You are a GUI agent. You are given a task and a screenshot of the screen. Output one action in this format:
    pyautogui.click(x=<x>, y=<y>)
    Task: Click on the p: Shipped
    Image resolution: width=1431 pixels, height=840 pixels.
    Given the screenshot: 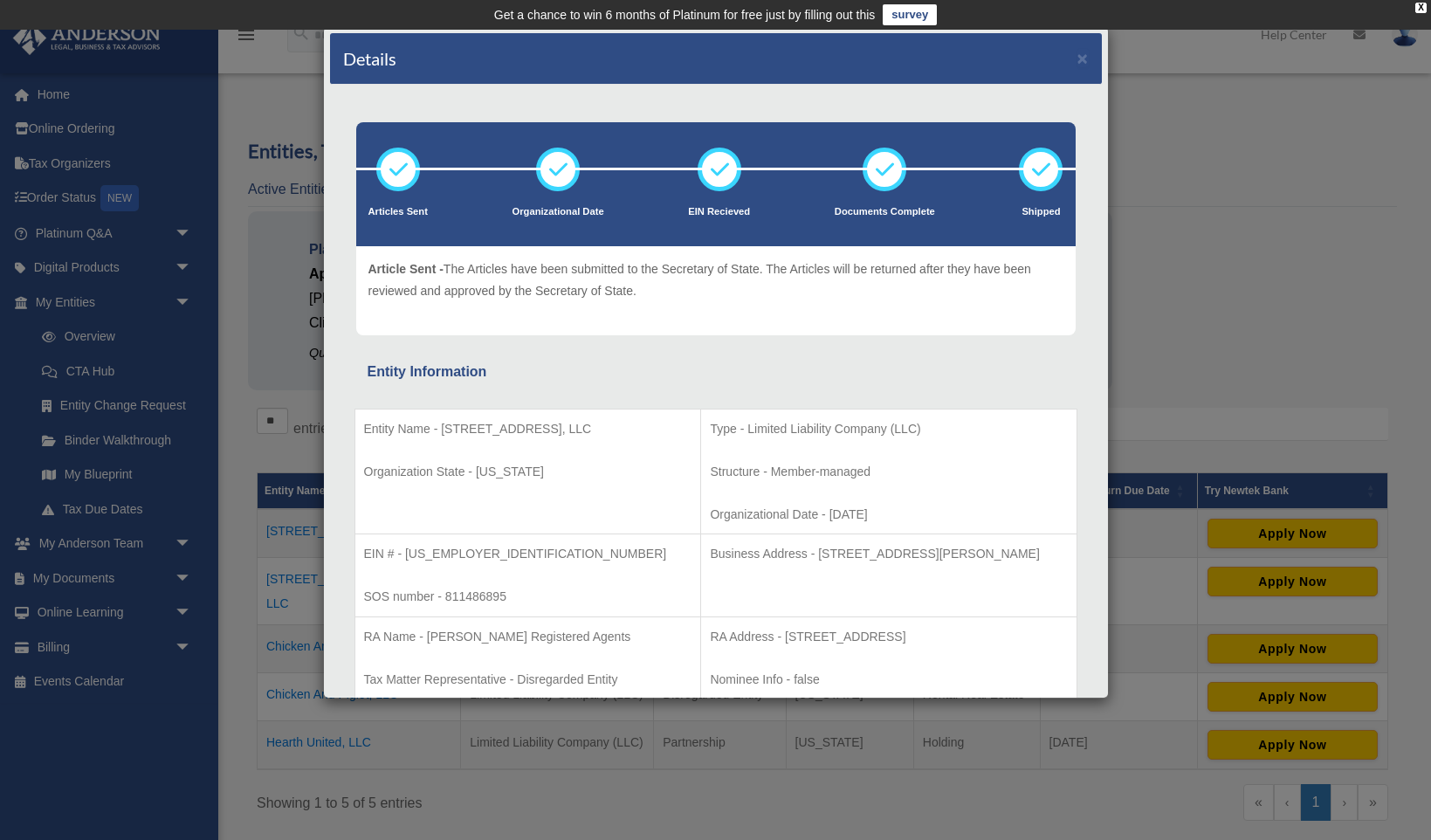 What is the action you would take?
    pyautogui.click(x=1041, y=212)
    